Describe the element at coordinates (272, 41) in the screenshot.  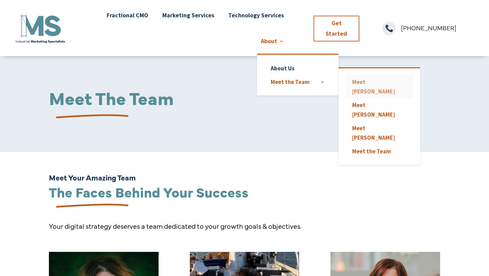
I see `a: About` at that location.